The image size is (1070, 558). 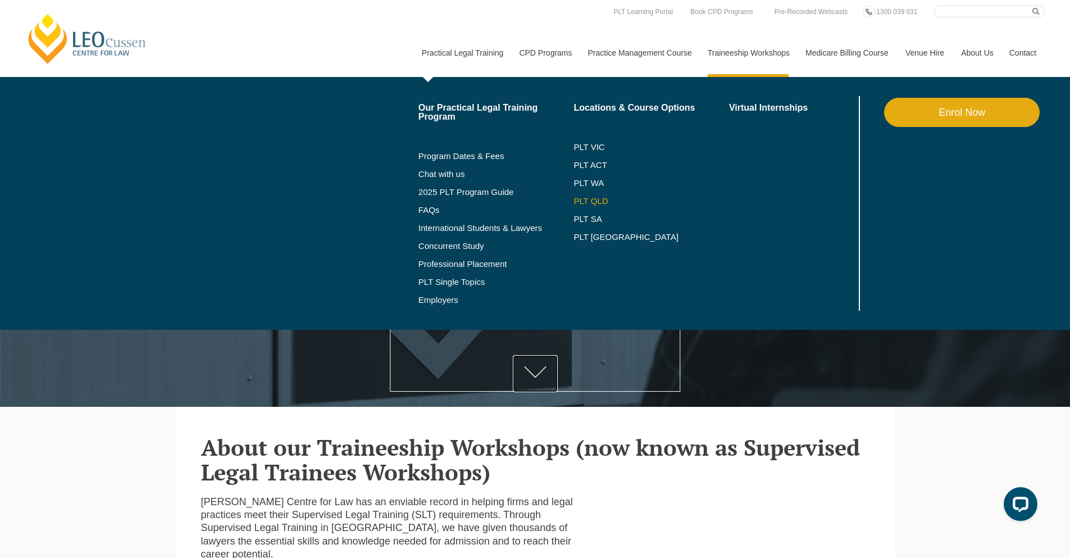 What do you see at coordinates (462, 53) in the screenshot?
I see `a: Practical Legal Training` at bounding box center [462, 53].